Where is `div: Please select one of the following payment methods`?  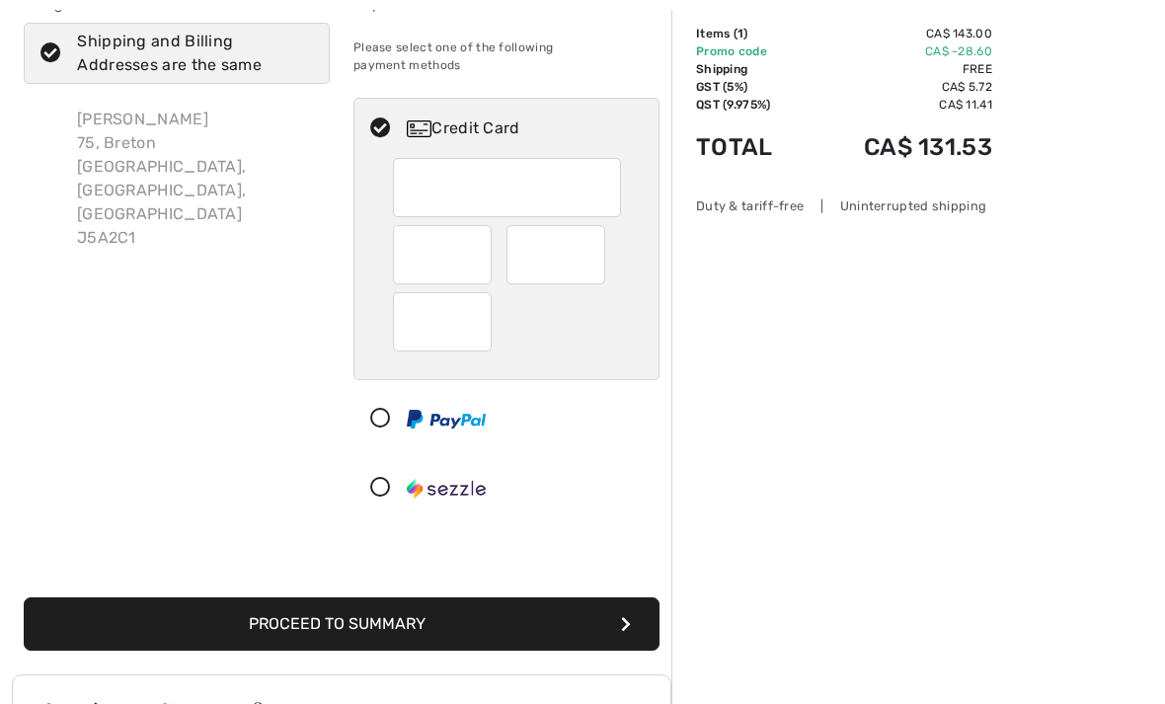
div: Please select one of the following payment methods is located at coordinates (506, 56).